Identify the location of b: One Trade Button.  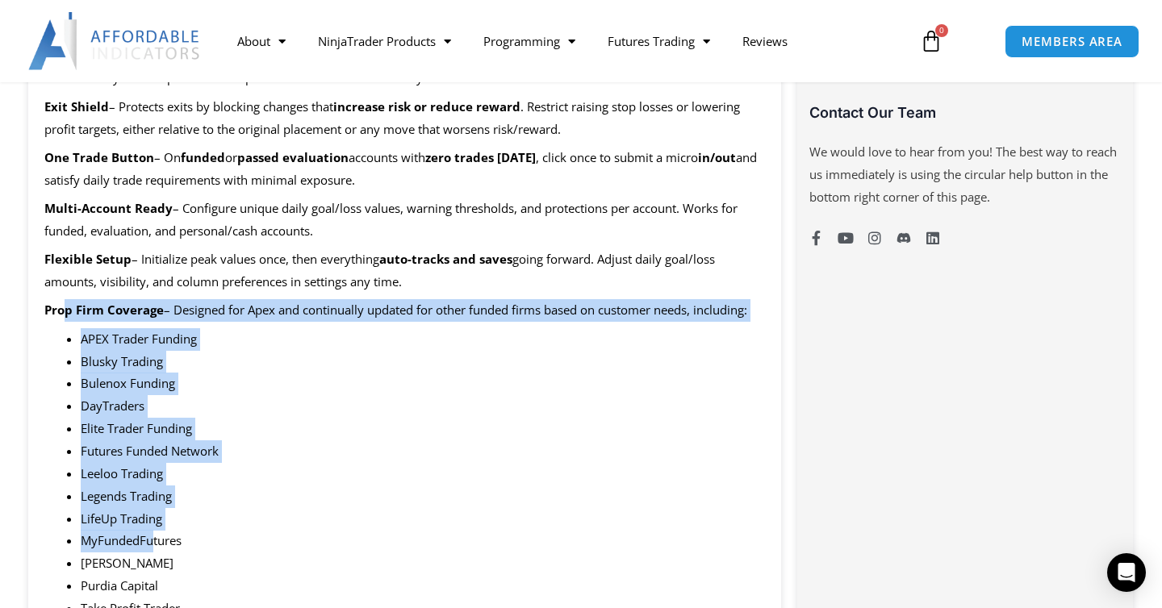
(99, 157).